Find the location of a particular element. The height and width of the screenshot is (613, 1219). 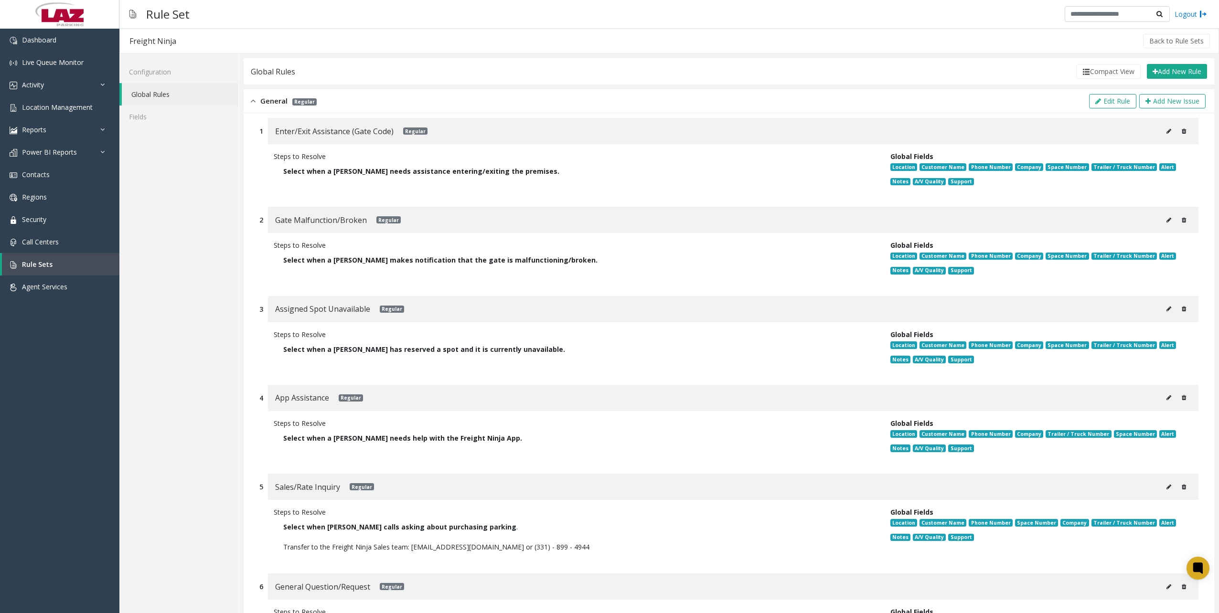

span: Enter/Exit Assistance (Gate Code) is located at coordinates (334, 131).